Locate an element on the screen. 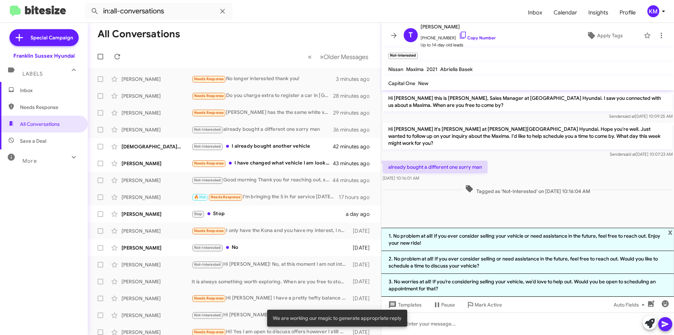 This screenshot has height=335, width=674. div: No is located at coordinates (270, 247).